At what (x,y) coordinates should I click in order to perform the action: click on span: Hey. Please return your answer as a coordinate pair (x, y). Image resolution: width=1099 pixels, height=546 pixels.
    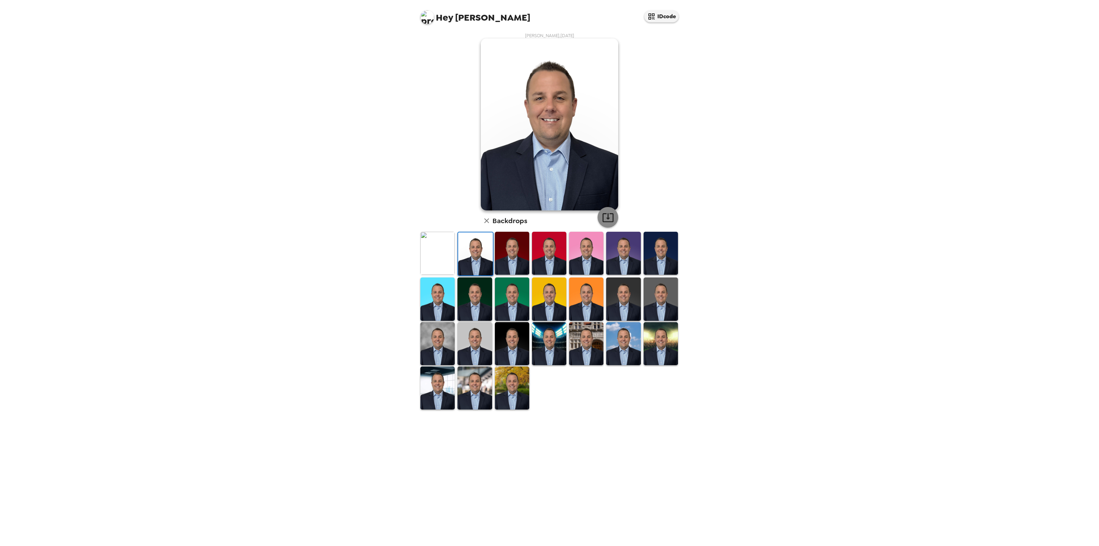
    Looking at the image, I should click on (445, 18).